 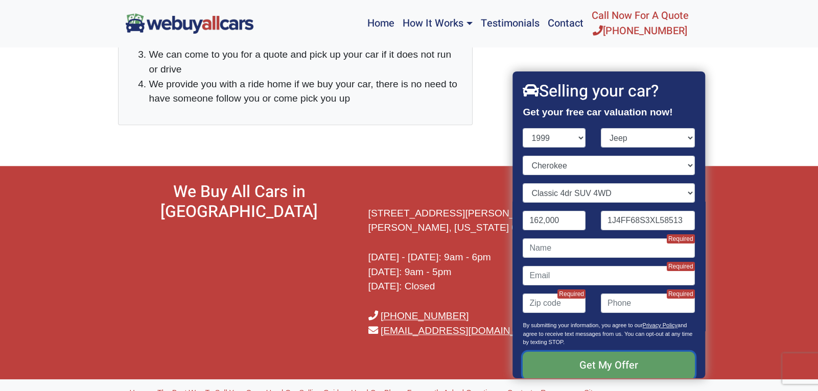 I want to click on li: We can come to you for a quote and pick up your car if it does not run or drive, so click(x=306, y=62).